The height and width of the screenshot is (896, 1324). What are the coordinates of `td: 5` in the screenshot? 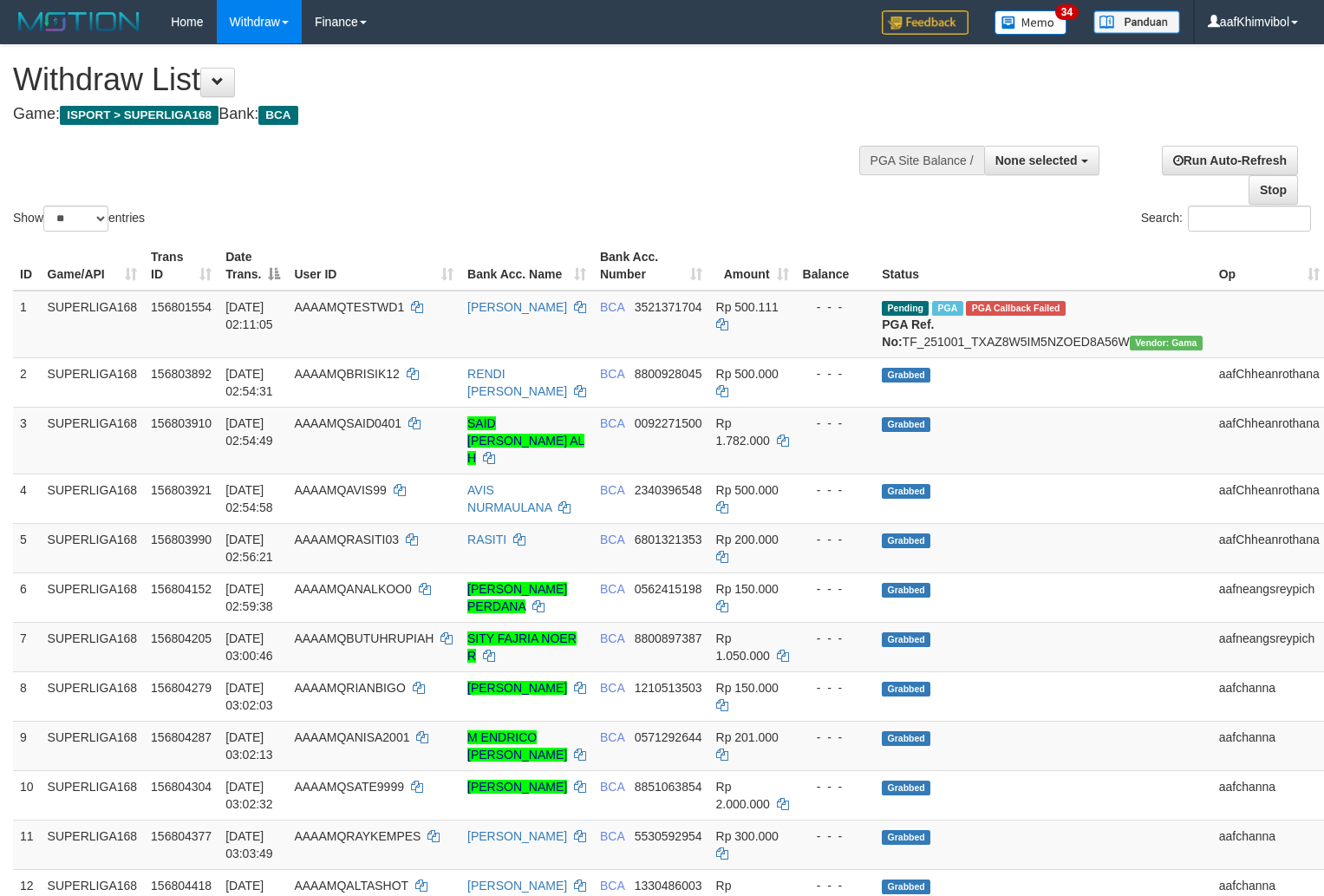 It's located at (27, 547).